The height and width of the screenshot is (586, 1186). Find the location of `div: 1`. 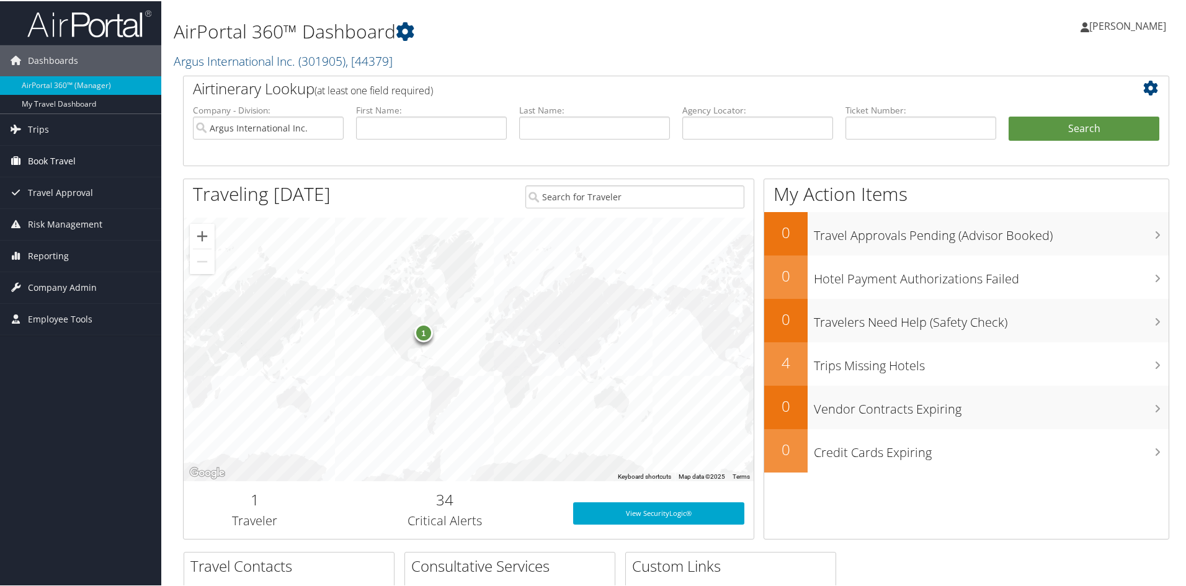

div: 1 is located at coordinates (423, 331).